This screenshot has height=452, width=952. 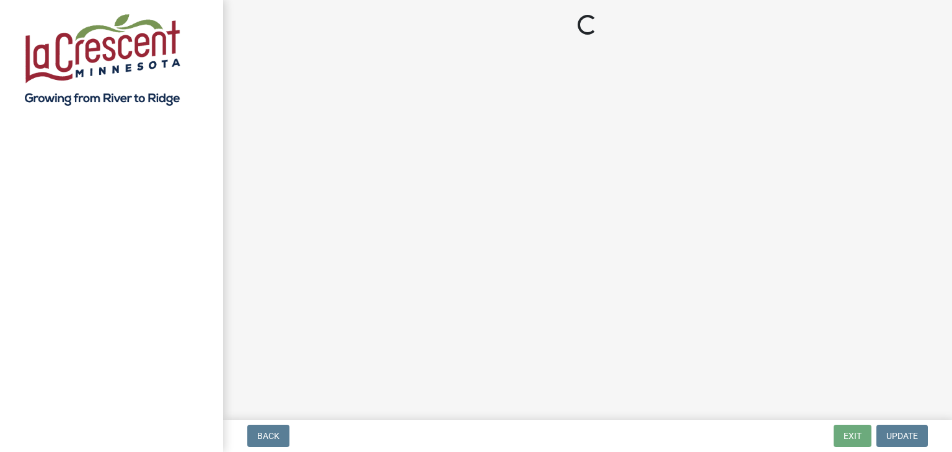 What do you see at coordinates (902, 436) in the screenshot?
I see `button: Update` at bounding box center [902, 436].